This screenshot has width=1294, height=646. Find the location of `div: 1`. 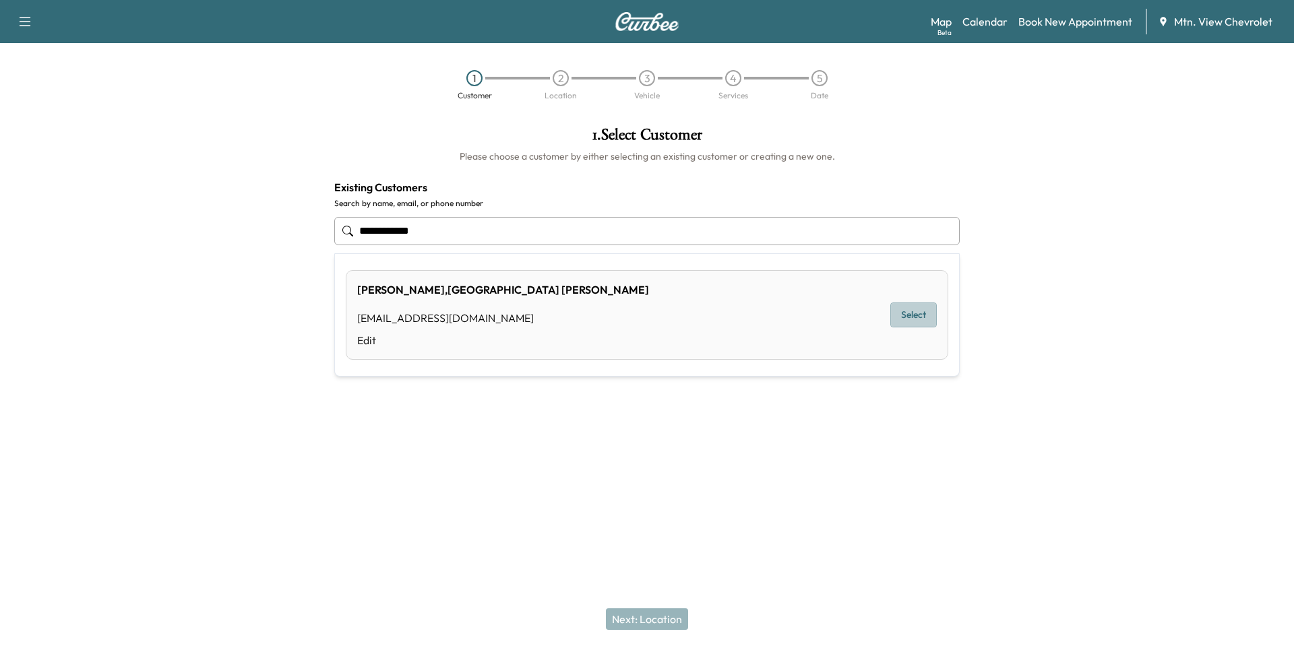

div: 1 is located at coordinates (474, 78).